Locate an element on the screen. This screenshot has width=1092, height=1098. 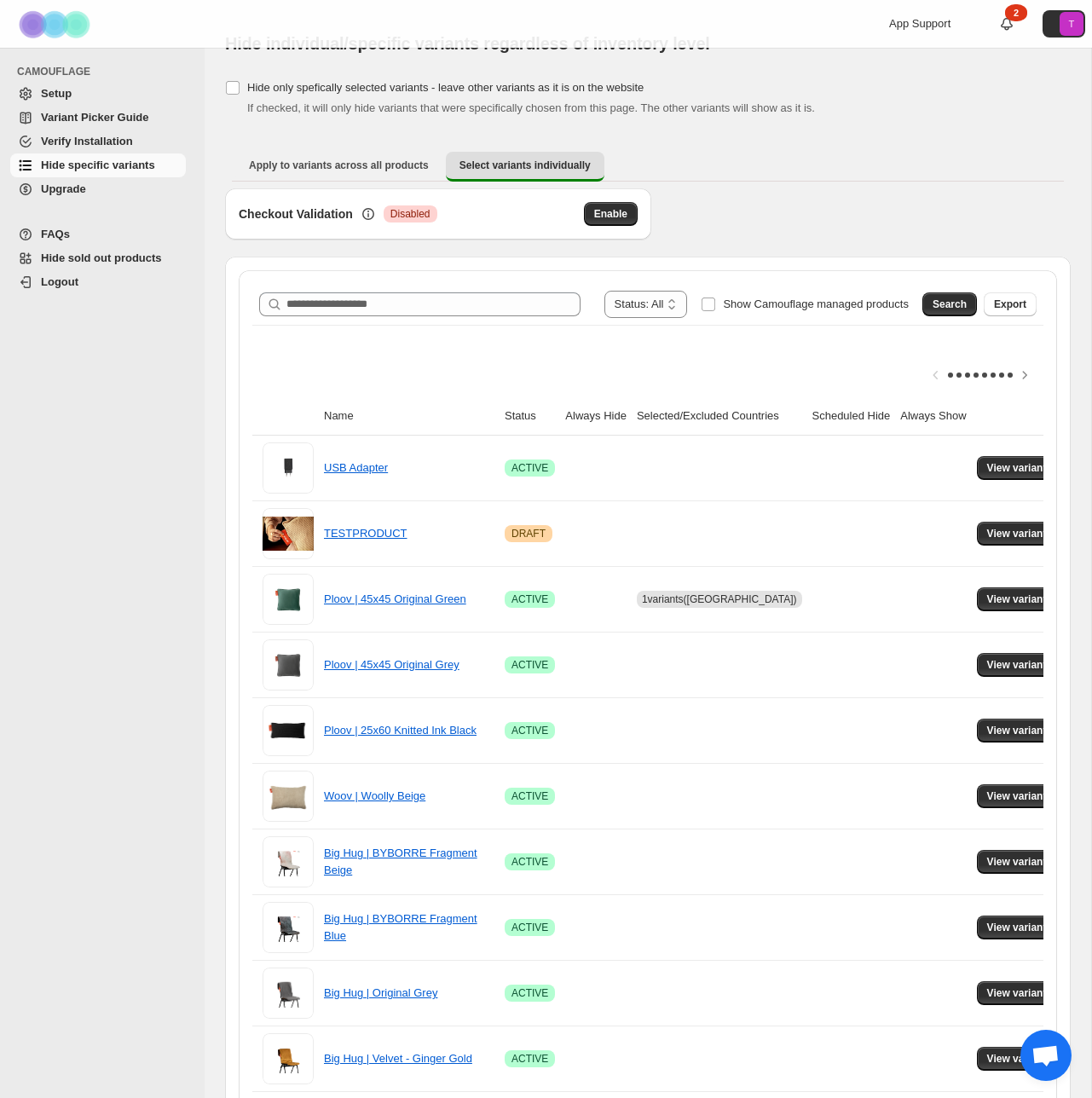
span: Export is located at coordinates (1010, 304).